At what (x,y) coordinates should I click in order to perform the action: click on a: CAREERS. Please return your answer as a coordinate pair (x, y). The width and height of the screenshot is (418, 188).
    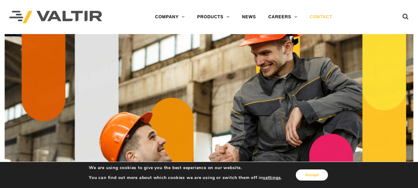
    Looking at the image, I should click on (283, 17).